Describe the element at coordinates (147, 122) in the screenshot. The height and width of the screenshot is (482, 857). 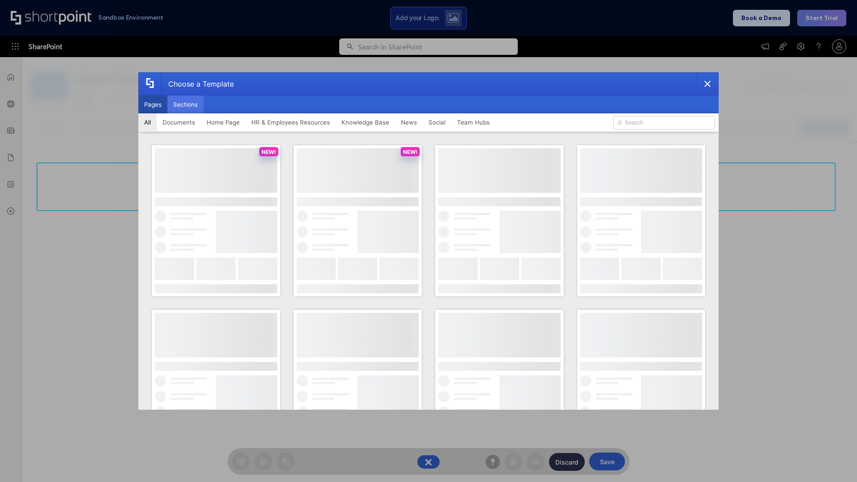
I see `button: All` at that location.